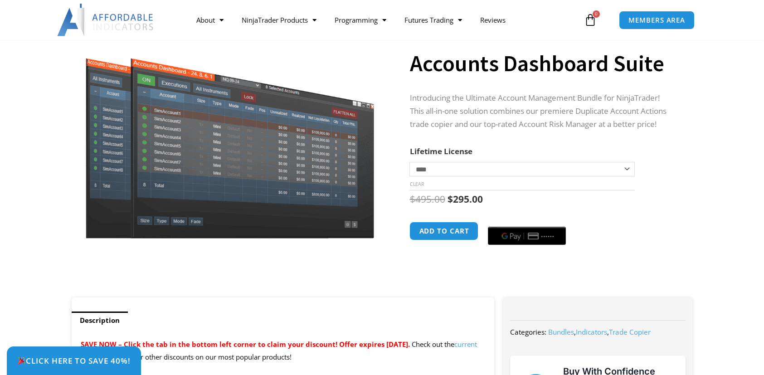 This screenshot has height=375, width=764. I want to click on a: NinjaTrader Products, so click(279, 20).